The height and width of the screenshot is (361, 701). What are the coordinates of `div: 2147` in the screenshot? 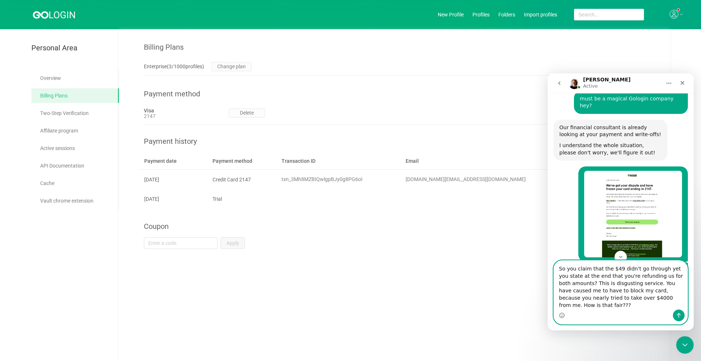 It's located at (150, 116).